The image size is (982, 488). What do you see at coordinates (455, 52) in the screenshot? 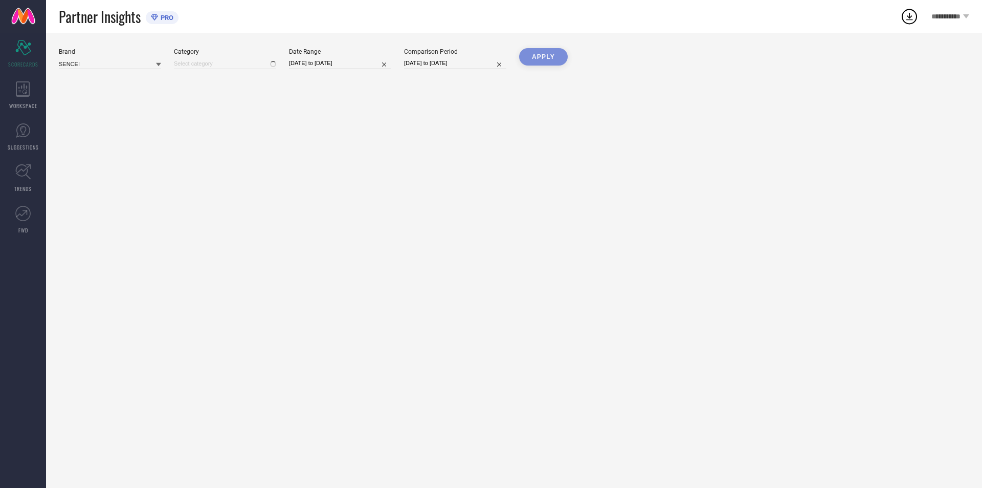
I see `div: Comparison Period` at bounding box center [455, 52].